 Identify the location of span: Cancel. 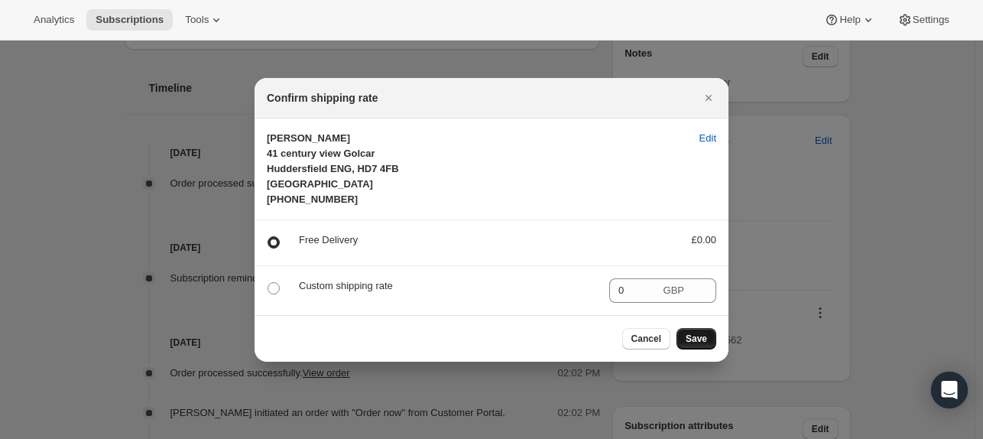
(646, 339).